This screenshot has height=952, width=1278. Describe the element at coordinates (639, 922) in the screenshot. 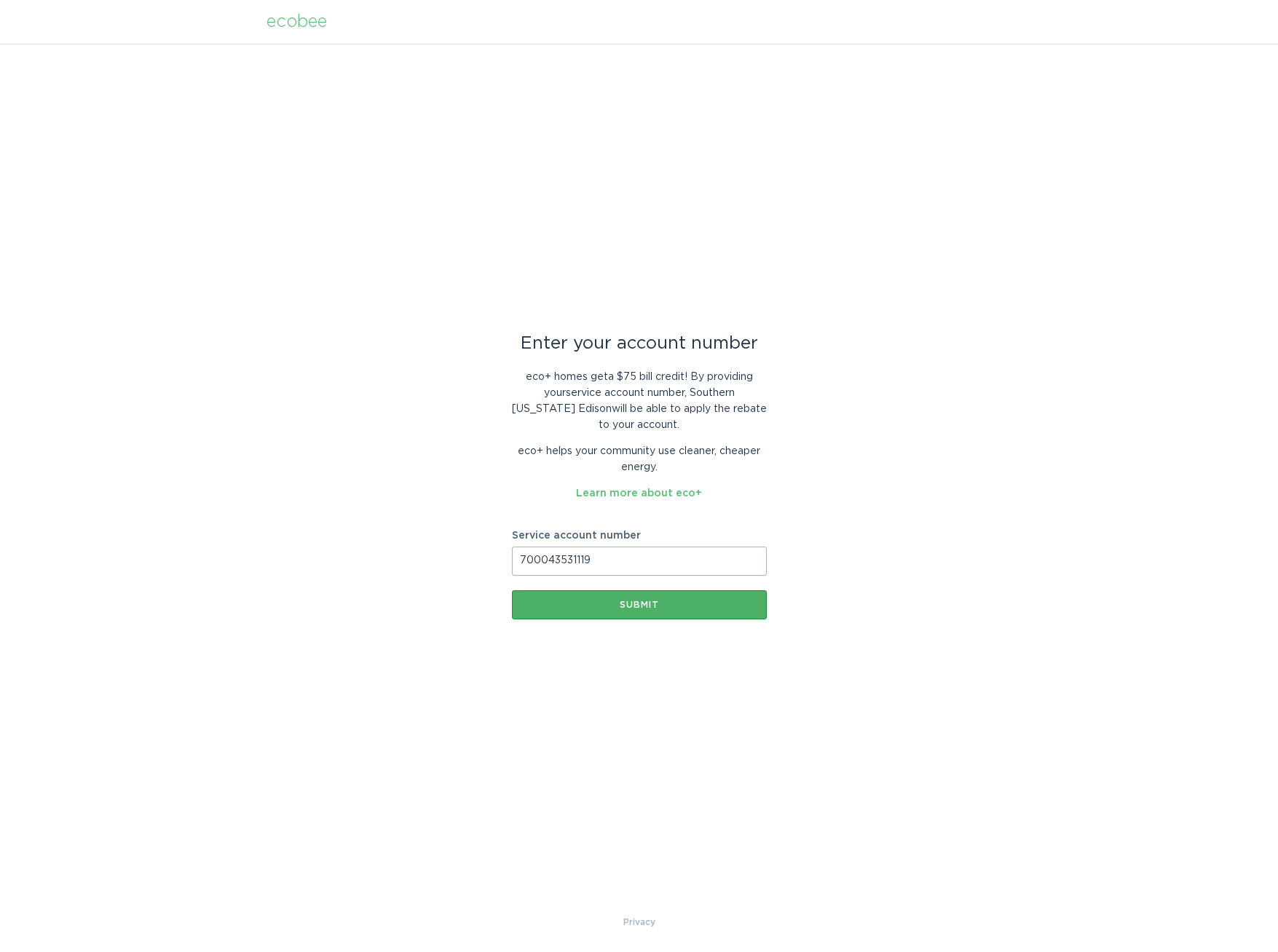

I see `a: Privacy Policy & Terms of Use` at that location.